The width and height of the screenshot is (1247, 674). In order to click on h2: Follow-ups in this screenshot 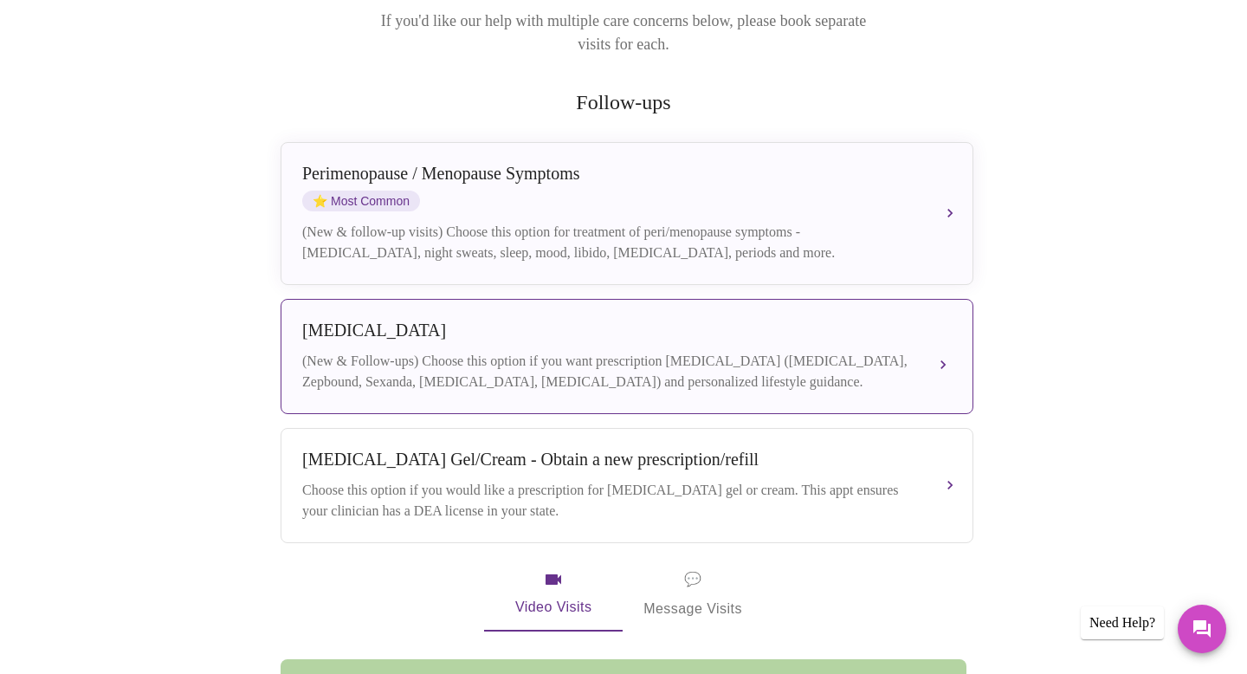, I will do `click(624, 102)`.